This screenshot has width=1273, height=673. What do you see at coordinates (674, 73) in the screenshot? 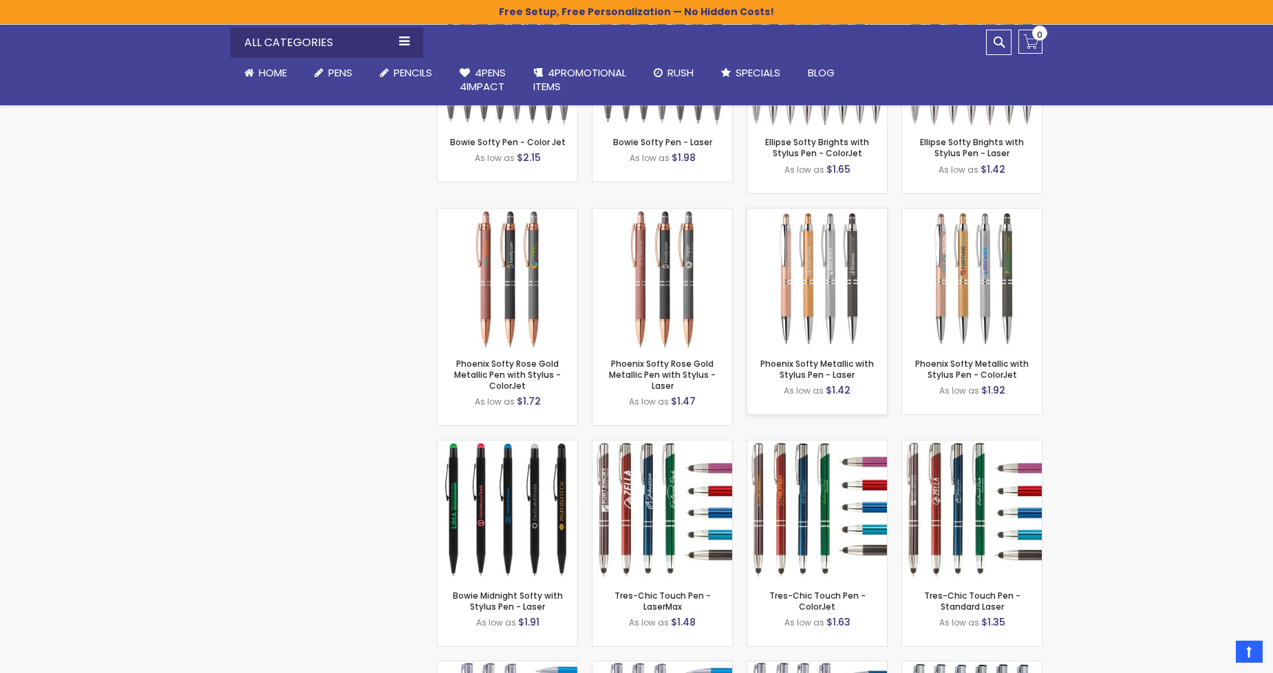
I see `a: Rush` at bounding box center [674, 73].